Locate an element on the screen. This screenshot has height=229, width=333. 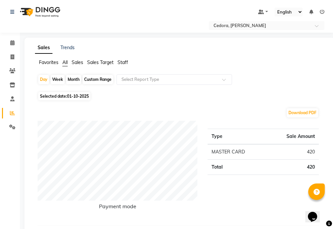
th: Type is located at coordinates (238, 137).